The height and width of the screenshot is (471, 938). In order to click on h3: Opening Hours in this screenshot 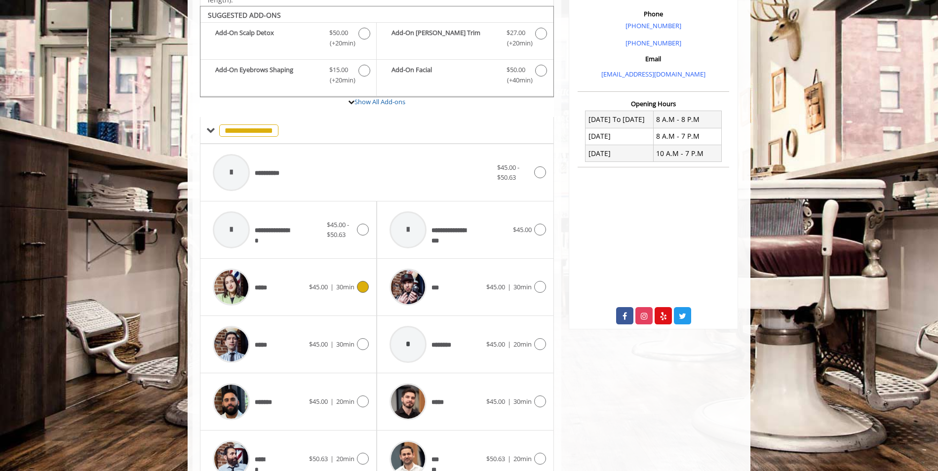, I will do `click(653, 104)`.